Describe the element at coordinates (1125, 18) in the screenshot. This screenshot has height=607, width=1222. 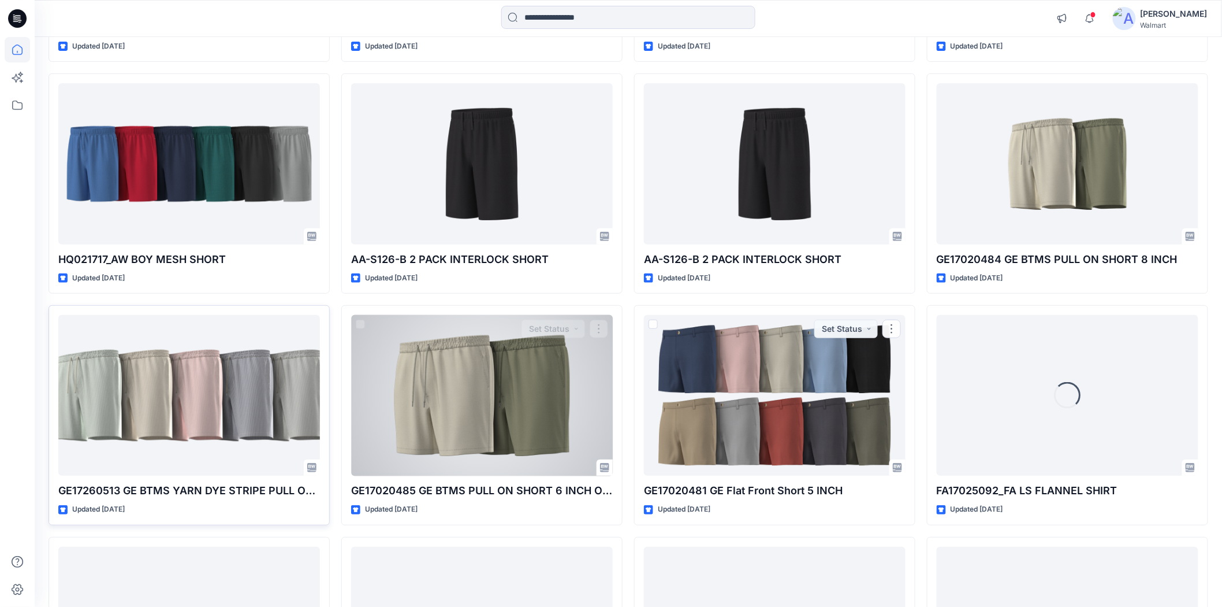
I see `img: avatar` at that location.